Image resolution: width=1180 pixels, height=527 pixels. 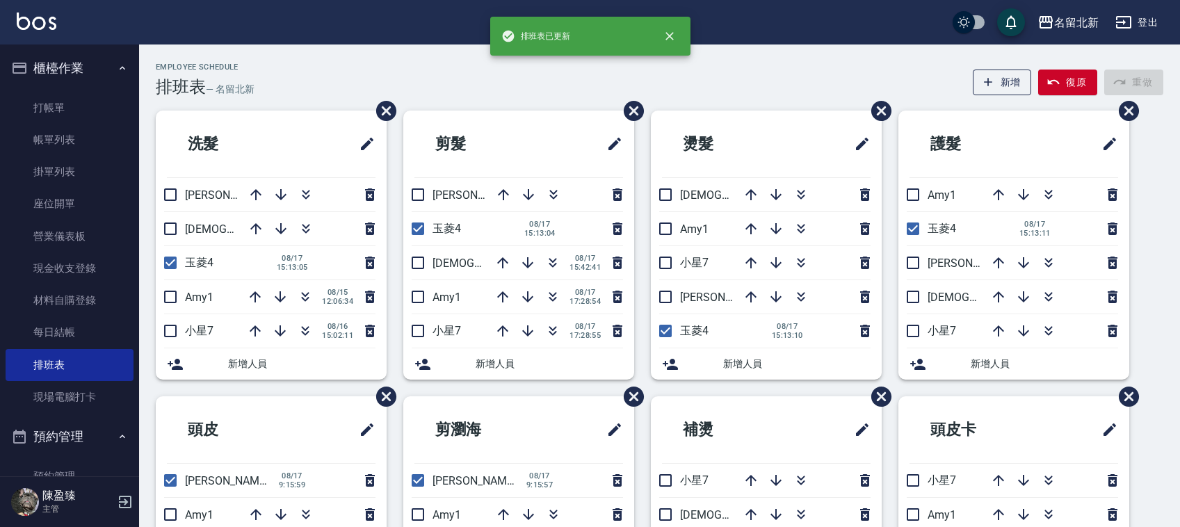 I want to click on button: 登出, so click(x=1136, y=22).